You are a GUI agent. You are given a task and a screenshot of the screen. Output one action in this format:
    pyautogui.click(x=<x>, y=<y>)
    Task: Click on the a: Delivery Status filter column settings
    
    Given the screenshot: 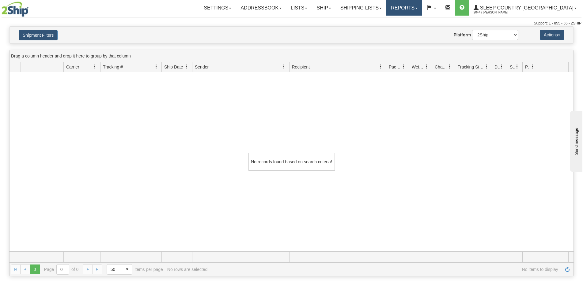 What is the action you would take?
    pyautogui.click(x=502, y=67)
    